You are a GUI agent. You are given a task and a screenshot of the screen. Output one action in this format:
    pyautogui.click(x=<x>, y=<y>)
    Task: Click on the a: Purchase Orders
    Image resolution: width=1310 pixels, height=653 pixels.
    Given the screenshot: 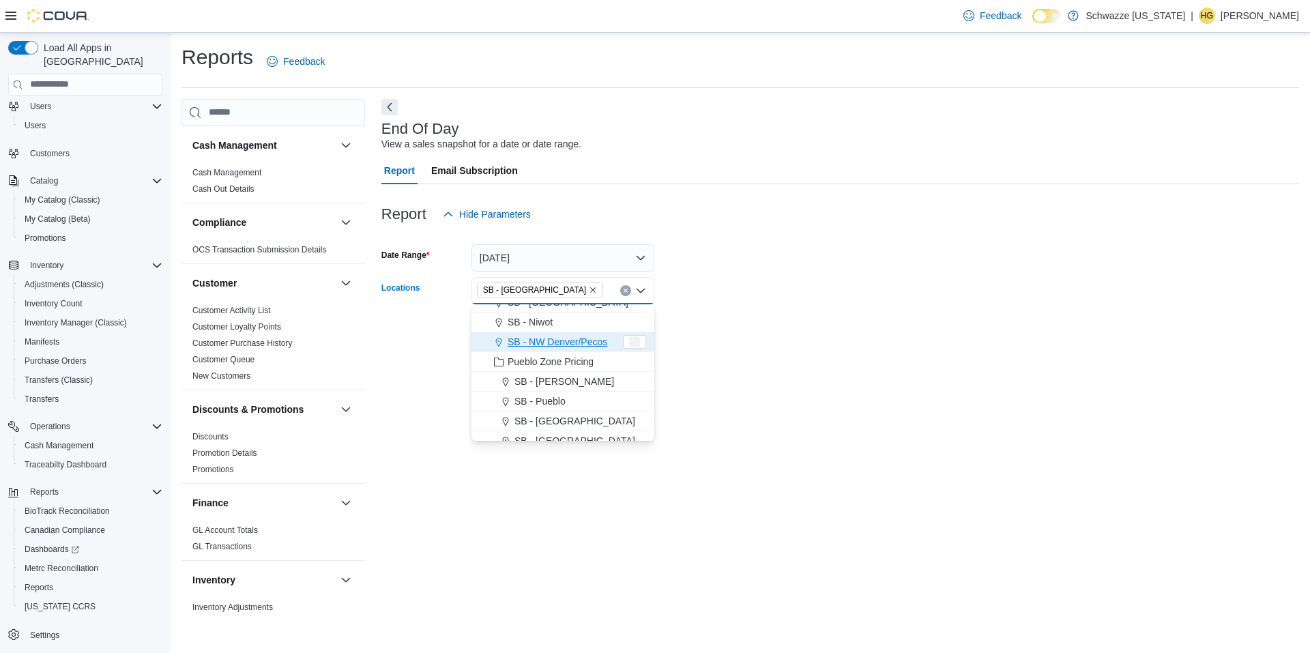 What is the action you would take?
    pyautogui.click(x=55, y=361)
    